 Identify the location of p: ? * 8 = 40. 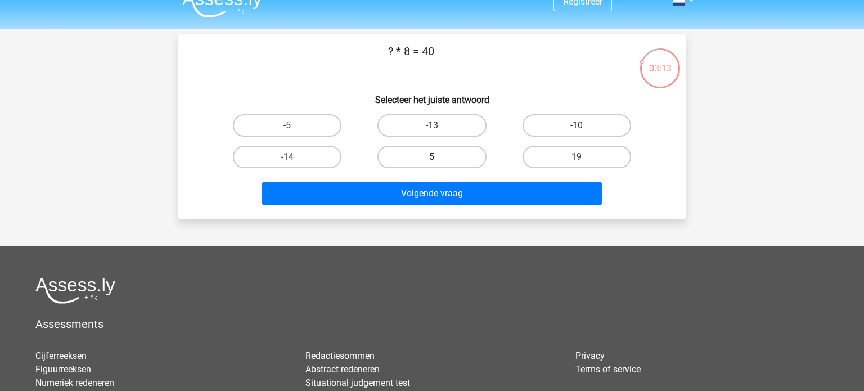
(410, 60).